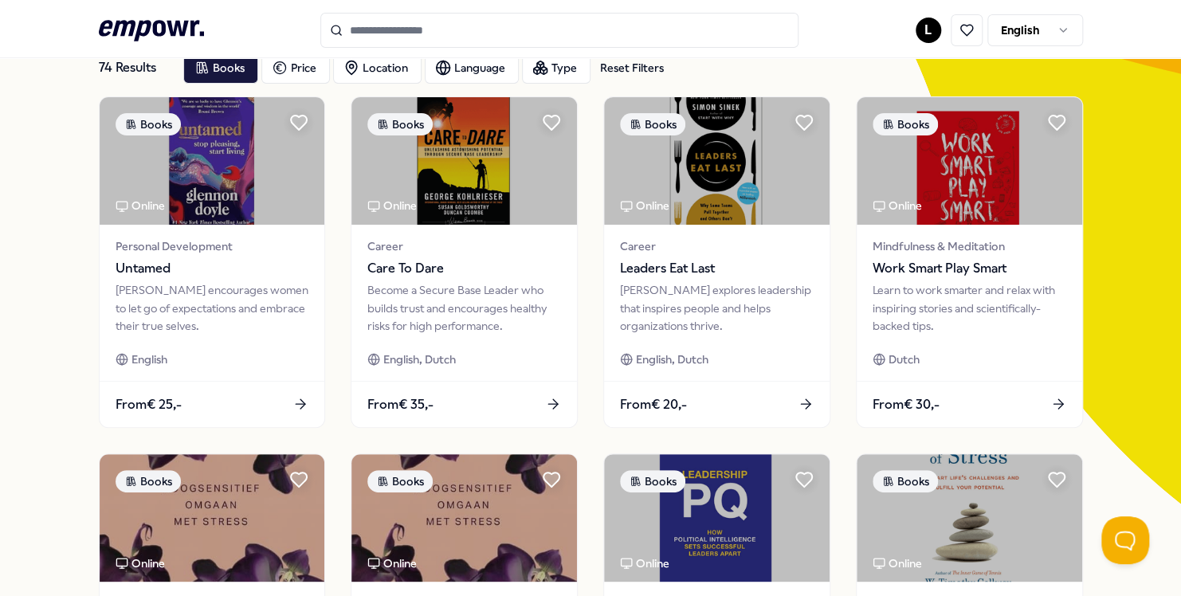  Describe the element at coordinates (212, 269) in the screenshot. I see `span: Untamed` at that location.